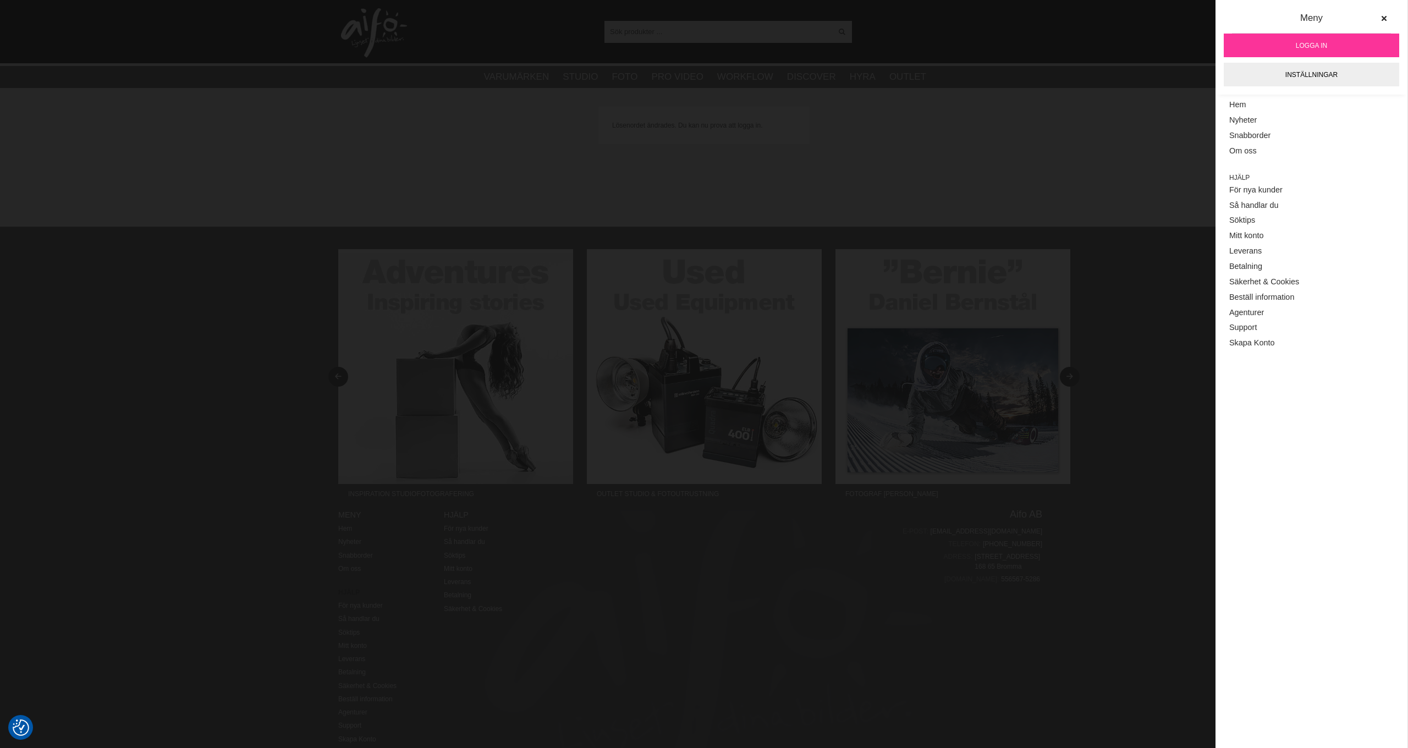 This screenshot has height=748, width=1408. Describe the element at coordinates (863, 77) in the screenshot. I see `a: Hyra` at that location.